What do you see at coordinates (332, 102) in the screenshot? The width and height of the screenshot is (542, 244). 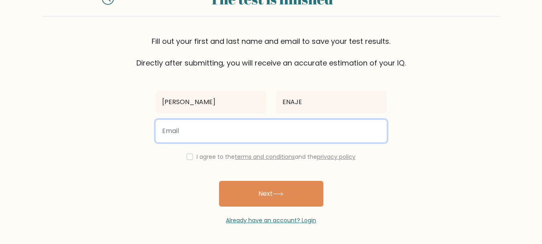 I see `input: Last name` at bounding box center [332, 102].